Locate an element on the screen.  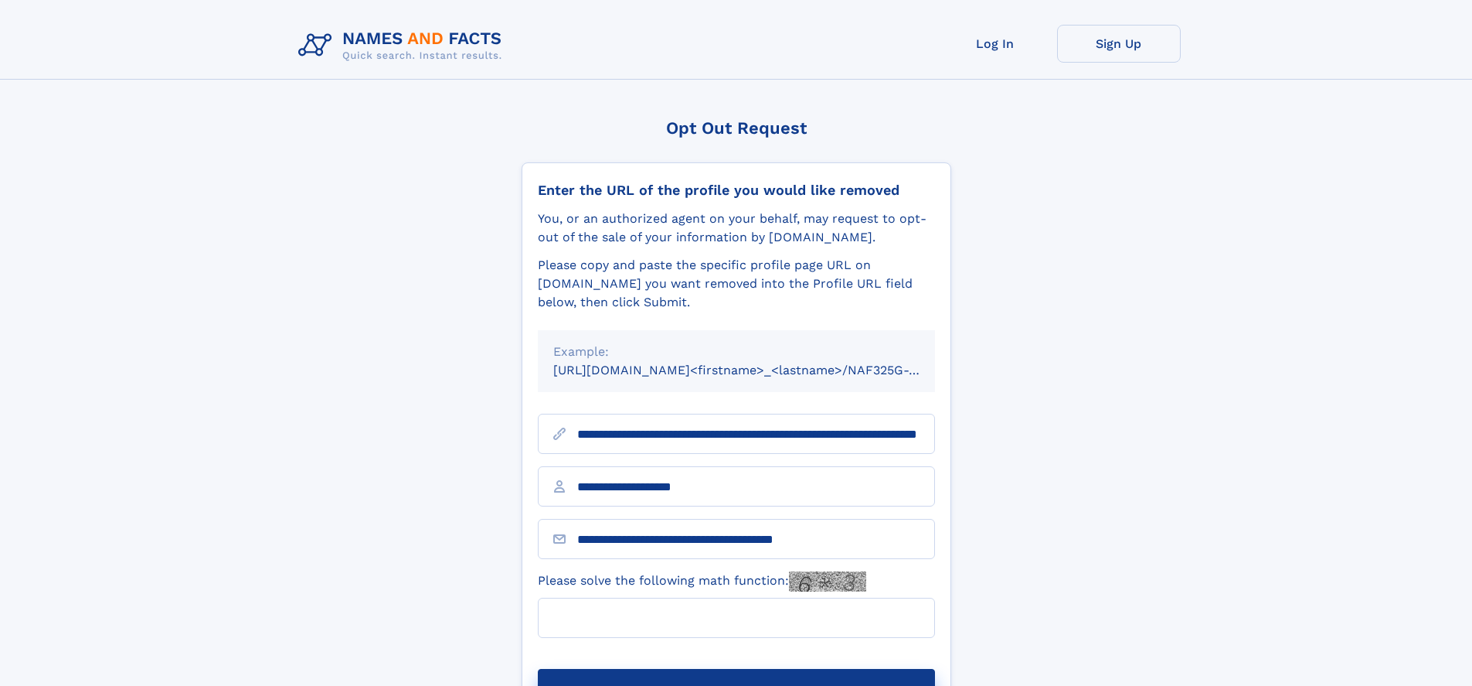
div: Enter the URL of the profile you would like removed is located at coordinates (737, 190).